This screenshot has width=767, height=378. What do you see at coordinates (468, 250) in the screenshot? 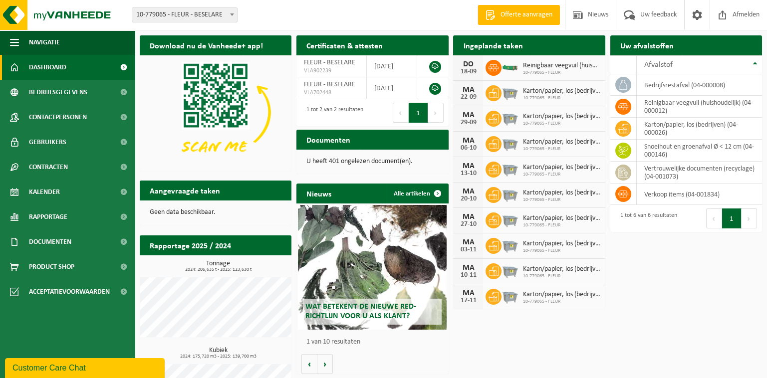
I see `div: 03-11` at bounding box center [468, 250].